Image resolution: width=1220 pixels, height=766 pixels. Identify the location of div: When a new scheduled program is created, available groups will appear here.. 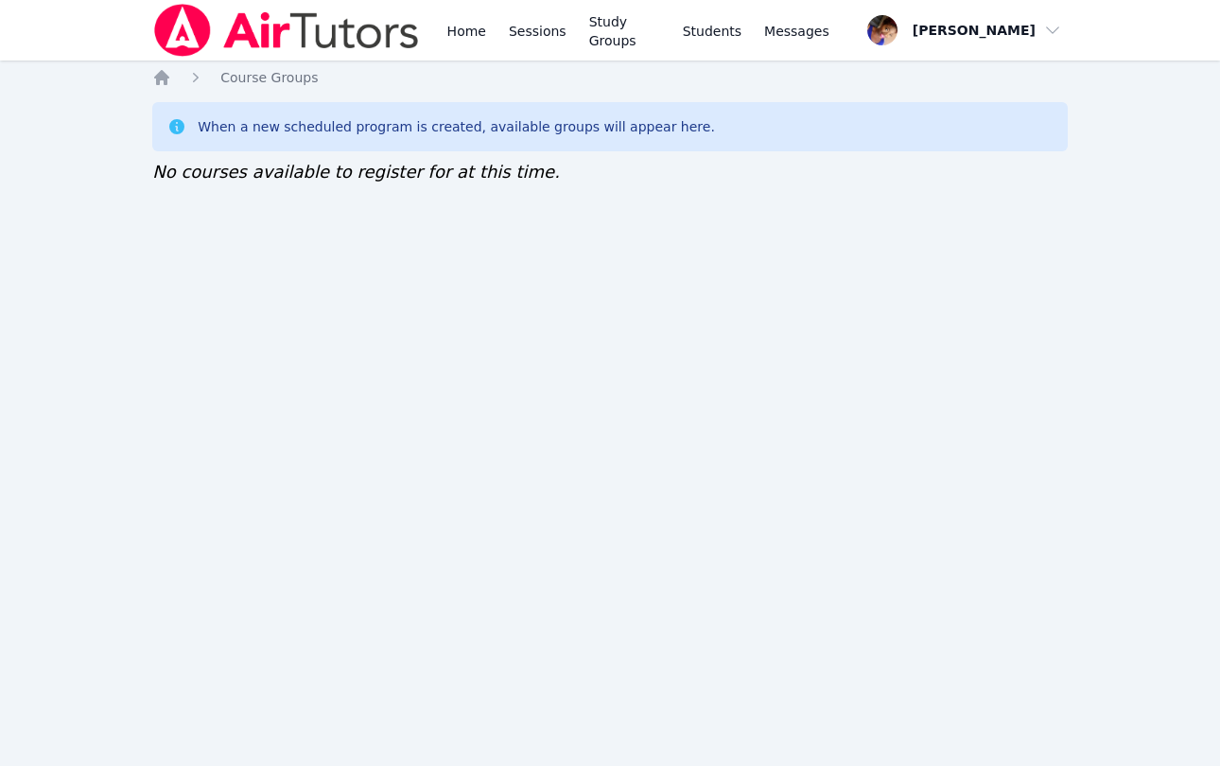
(456, 127).